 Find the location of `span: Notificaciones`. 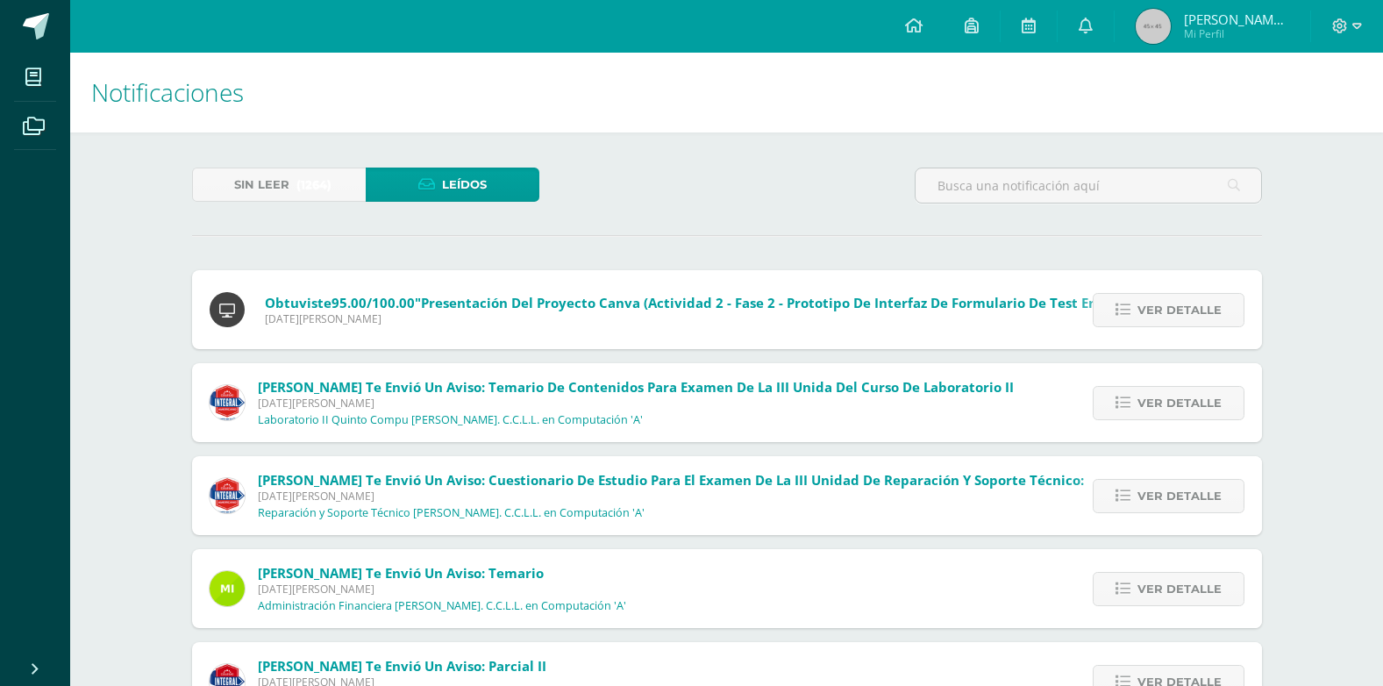

span: Notificaciones is located at coordinates (167, 92).